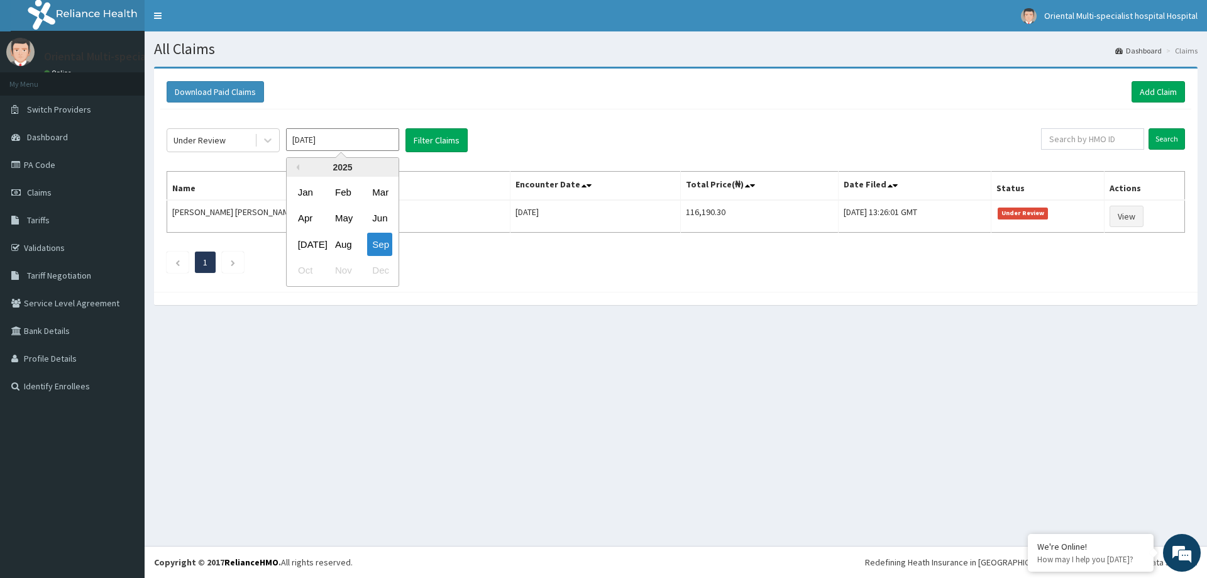 The height and width of the screenshot is (578, 1207). I want to click on th: Total Price(₦), so click(759, 186).